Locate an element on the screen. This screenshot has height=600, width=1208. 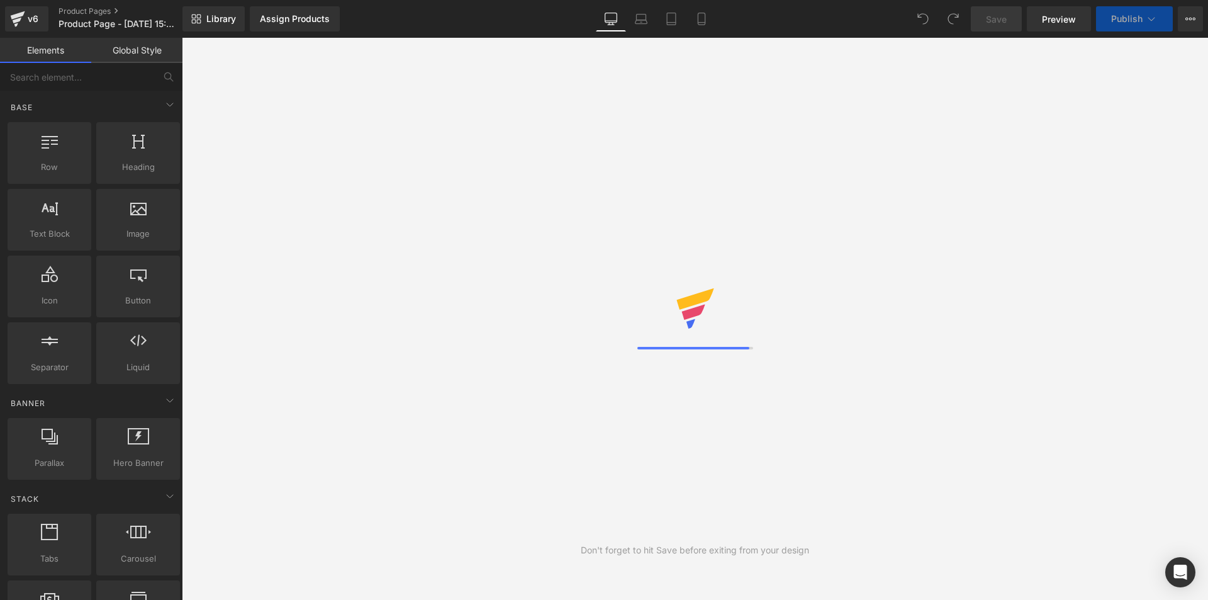
span: Liquid is located at coordinates (138, 367).